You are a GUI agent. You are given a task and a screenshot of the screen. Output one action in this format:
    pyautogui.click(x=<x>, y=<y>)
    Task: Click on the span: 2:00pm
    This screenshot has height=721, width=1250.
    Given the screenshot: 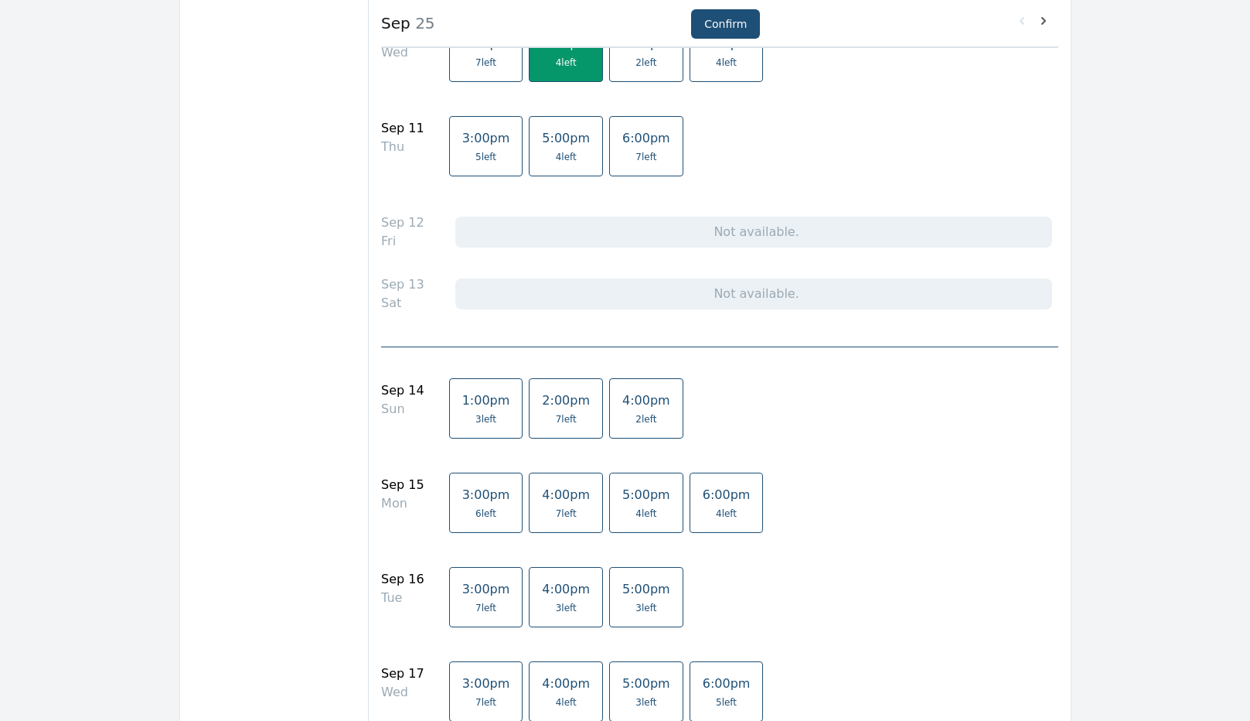 What is the action you would take?
    pyautogui.click(x=566, y=400)
    